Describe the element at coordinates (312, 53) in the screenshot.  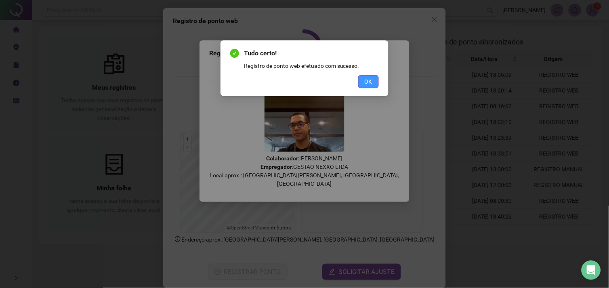
I see `span: Tudo certo!` at that location.